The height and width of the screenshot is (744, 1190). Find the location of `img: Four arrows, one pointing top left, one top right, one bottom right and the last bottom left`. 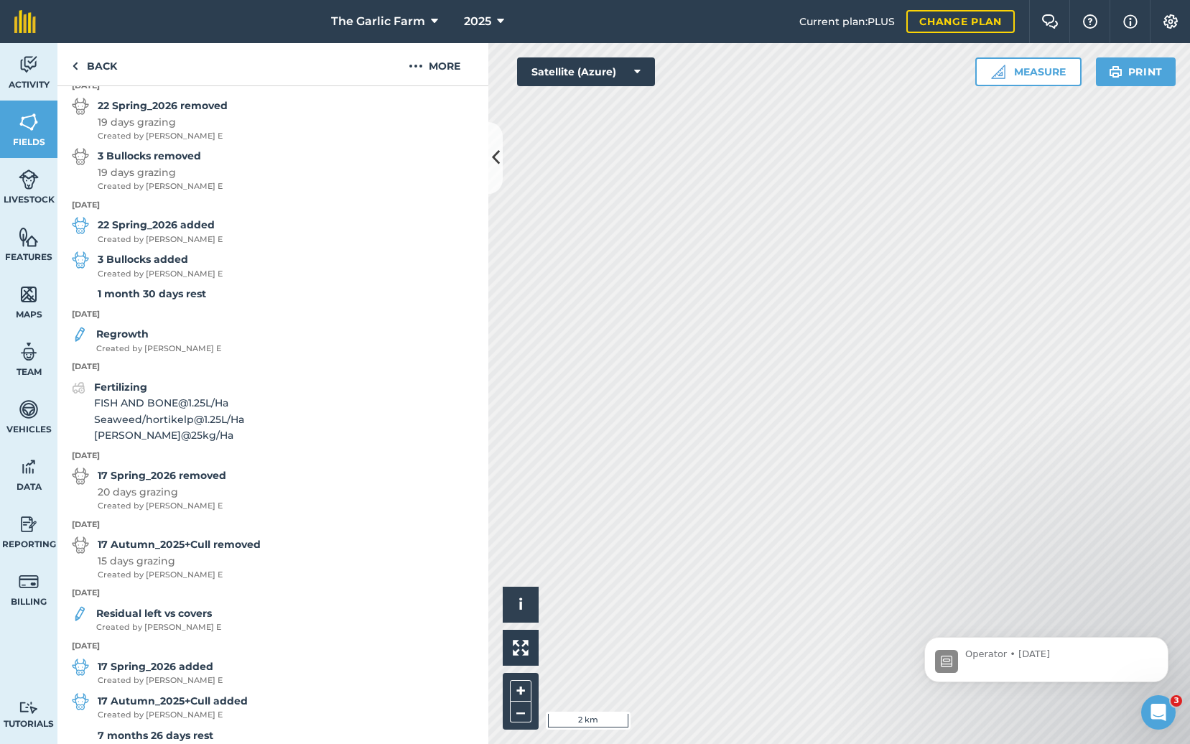

img: Four arrows, one pointing top left, one top right, one bottom right and the last bottom left is located at coordinates (521, 648).